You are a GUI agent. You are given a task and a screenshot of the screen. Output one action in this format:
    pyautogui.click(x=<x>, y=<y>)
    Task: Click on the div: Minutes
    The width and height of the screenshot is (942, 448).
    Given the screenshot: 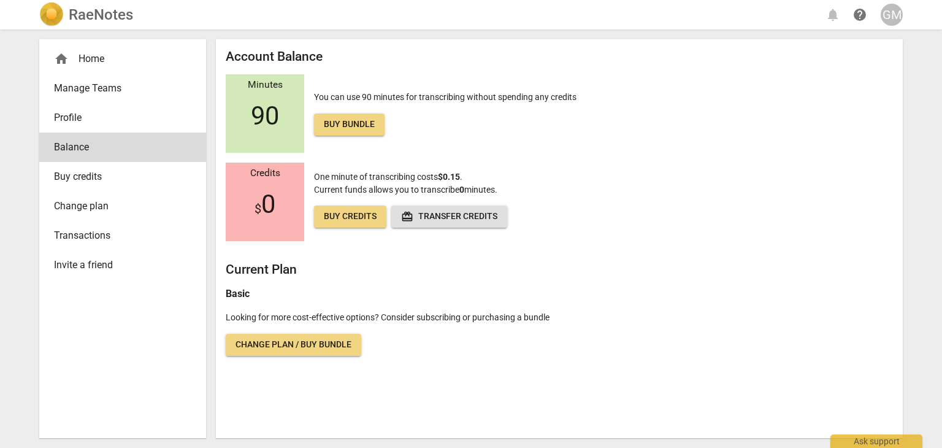 What is the action you would take?
    pyautogui.click(x=265, y=85)
    